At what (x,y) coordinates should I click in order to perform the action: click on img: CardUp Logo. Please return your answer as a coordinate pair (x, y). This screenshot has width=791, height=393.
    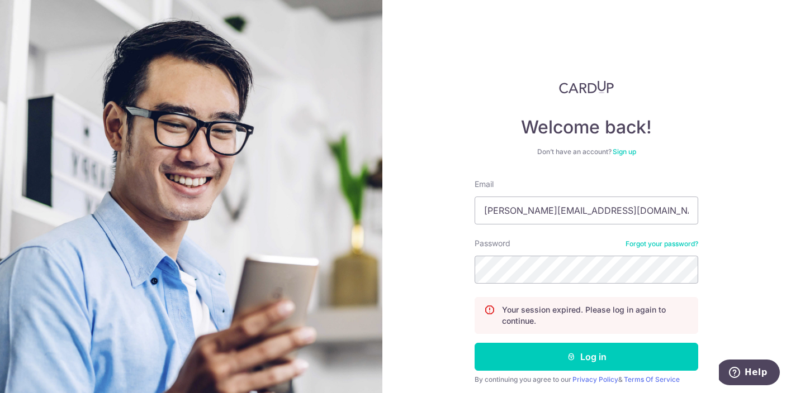
    Looking at the image, I should click on (586, 87).